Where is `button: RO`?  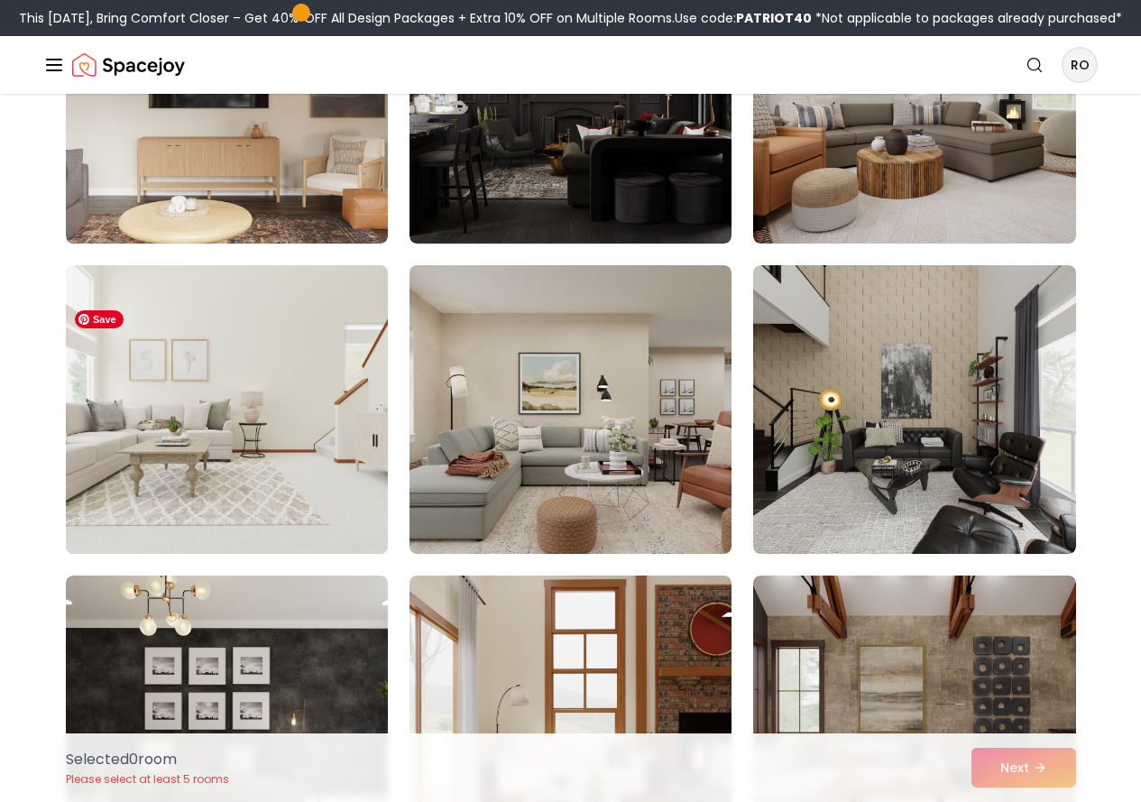 button: RO is located at coordinates (1080, 65).